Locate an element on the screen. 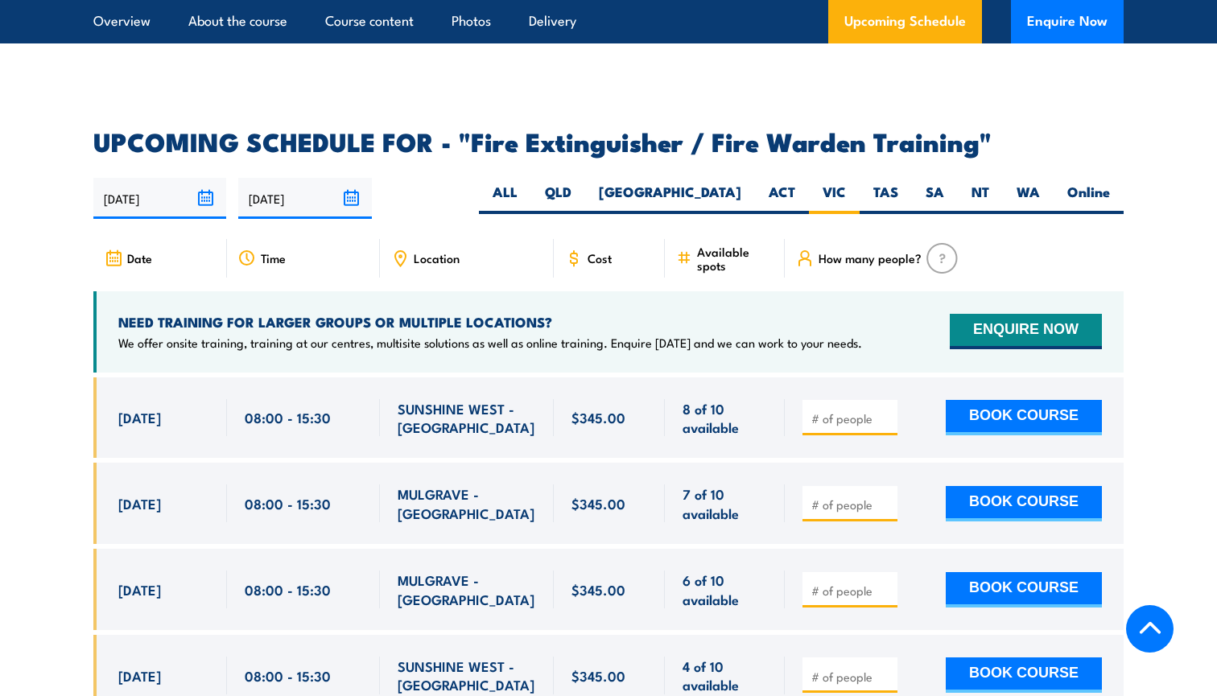 The width and height of the screenshot is (1217, 696). span: 4 of 10 available is located at coordinates (724, 675).